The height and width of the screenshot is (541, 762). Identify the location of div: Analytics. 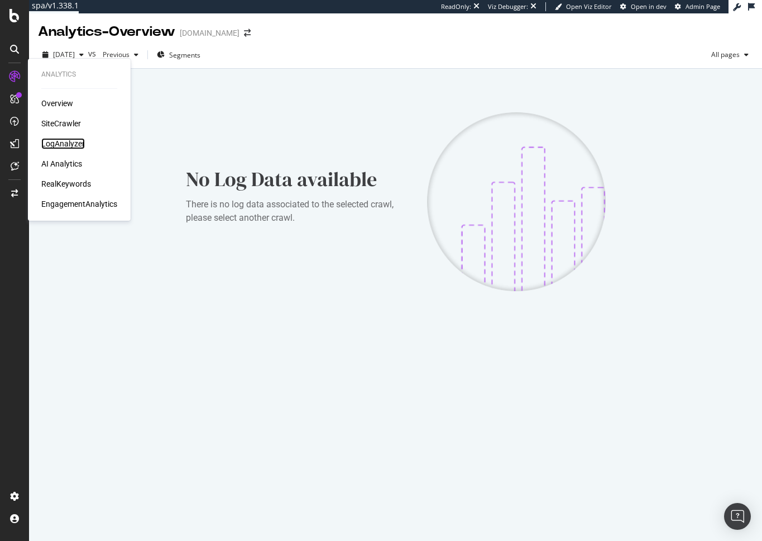
(79, 74).